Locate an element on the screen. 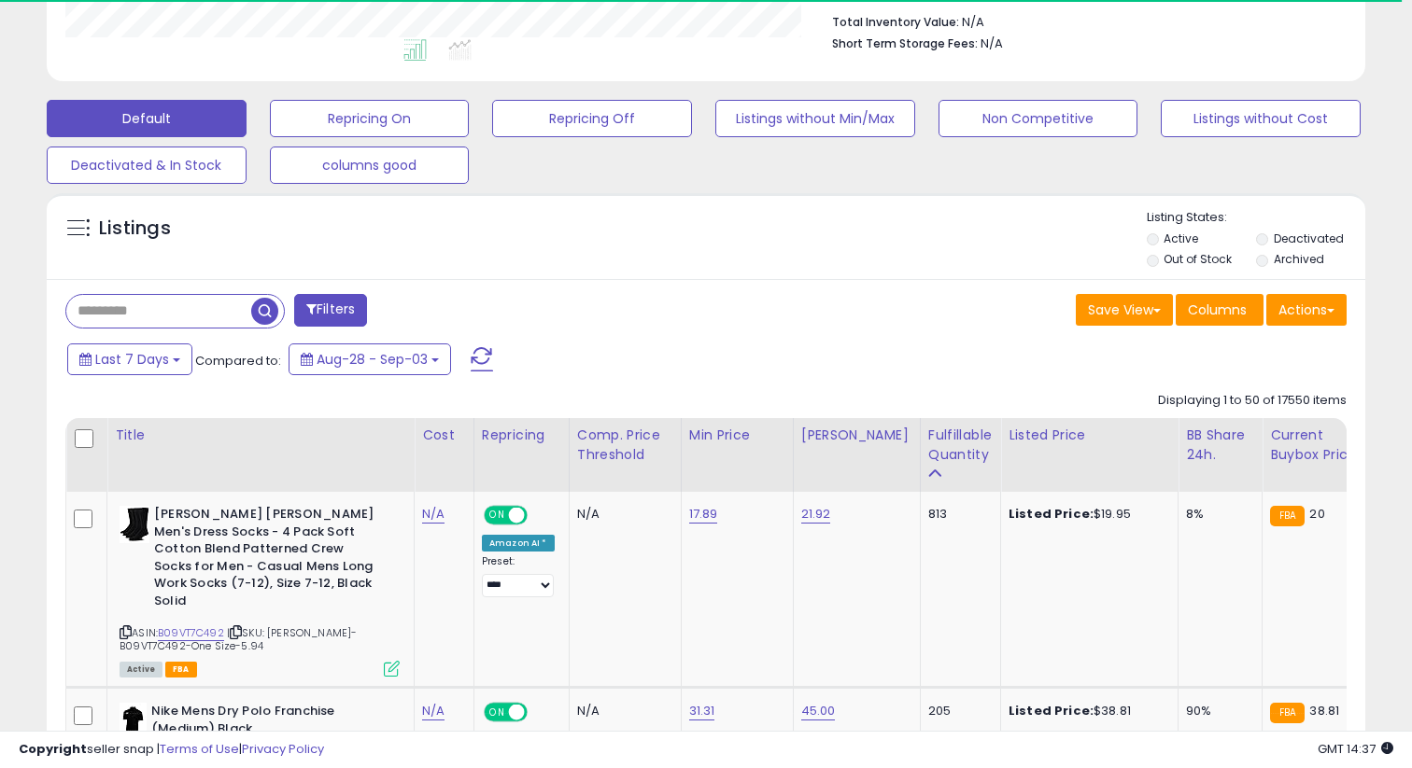 The image size is (1412, 768). button: columns good is located at coordinates (370, 165).